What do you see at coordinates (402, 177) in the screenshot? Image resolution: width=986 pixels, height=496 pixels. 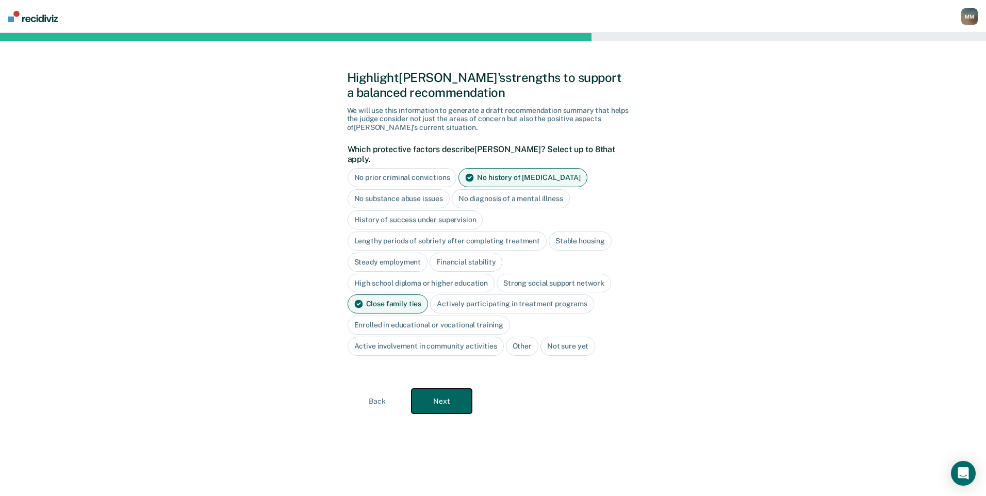 I see `div: No prior criminal convictions` at bounding box center [402, 177].